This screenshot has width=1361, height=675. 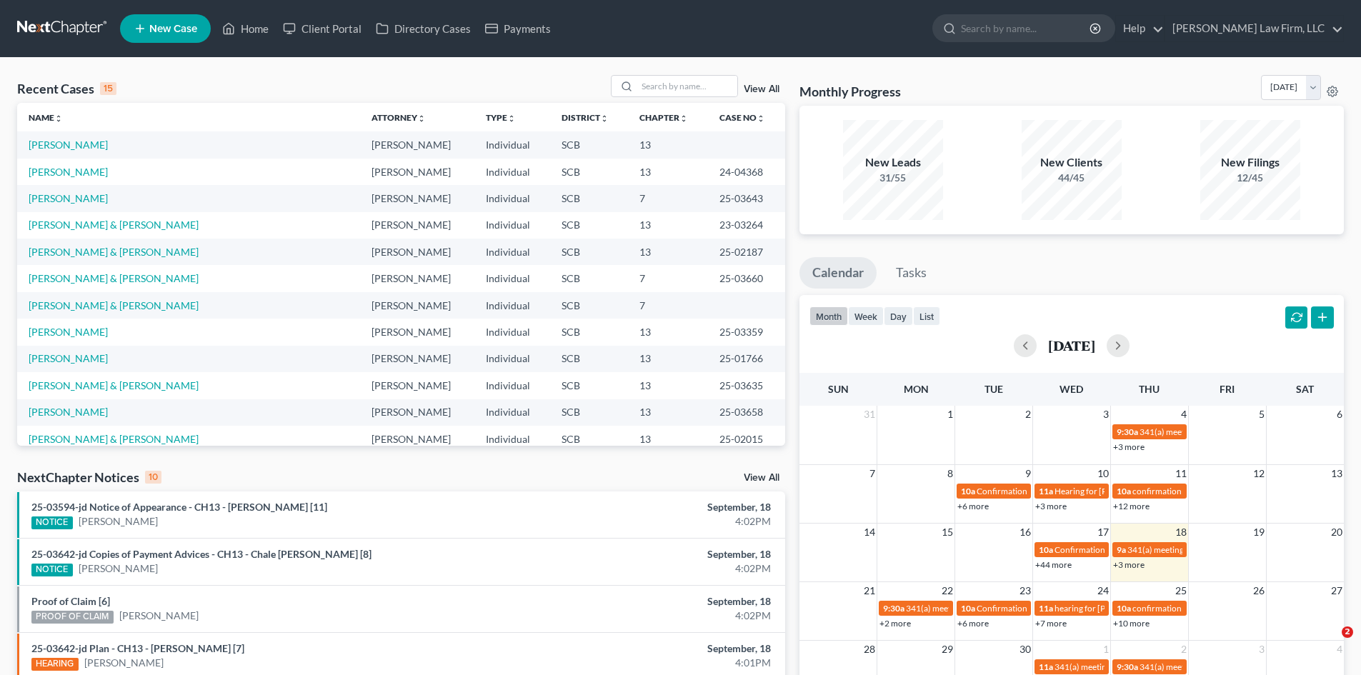 I want to click on div: 12/45, so click(x=1250, y=178).